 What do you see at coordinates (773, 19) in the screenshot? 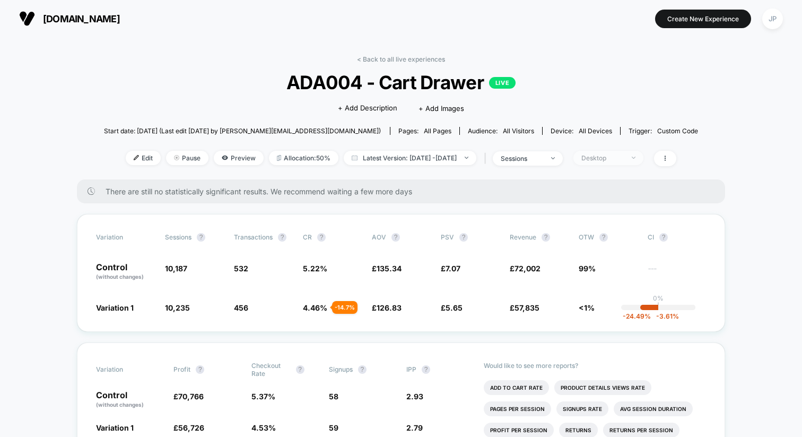
I see `div: JP` at bounding box center [773, 19].